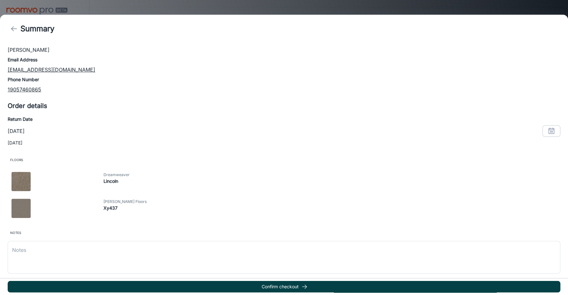  I want to click on span: Floors, so click(284, 160).